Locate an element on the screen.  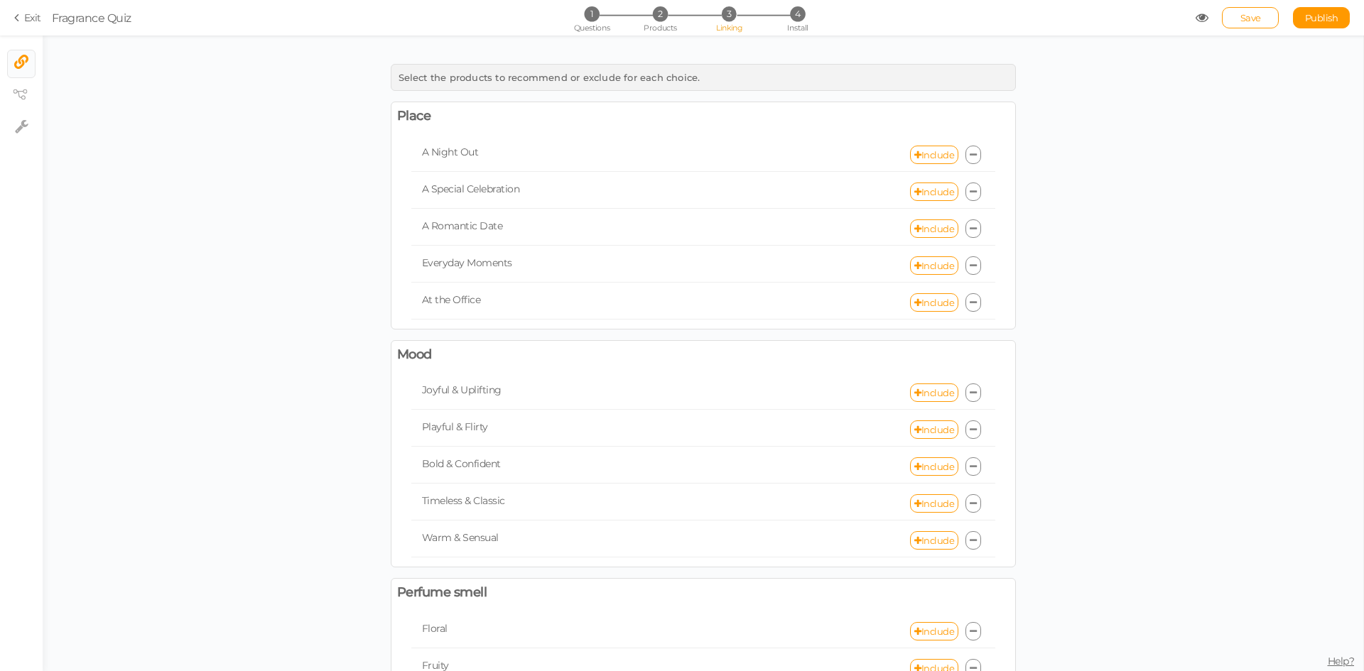
span: At the Office is located at coordinates (451, 300).